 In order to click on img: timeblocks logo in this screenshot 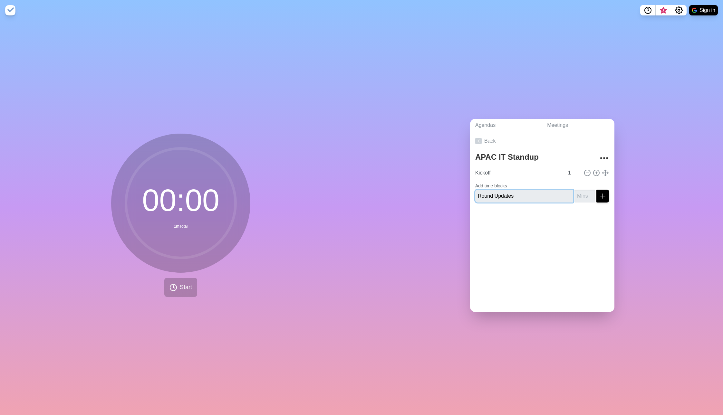, I will do `click(10, 10)`.